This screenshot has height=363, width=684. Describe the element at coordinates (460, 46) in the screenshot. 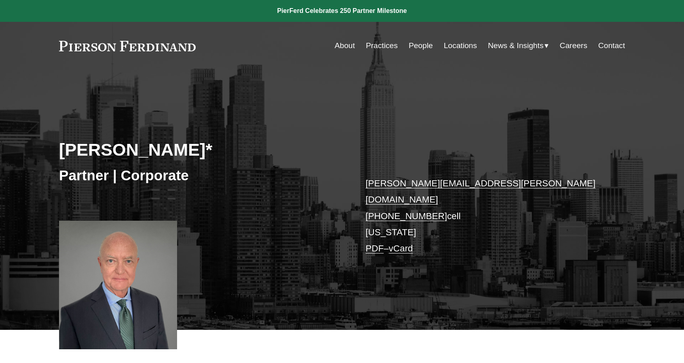

I see `a: Locations` at that location.